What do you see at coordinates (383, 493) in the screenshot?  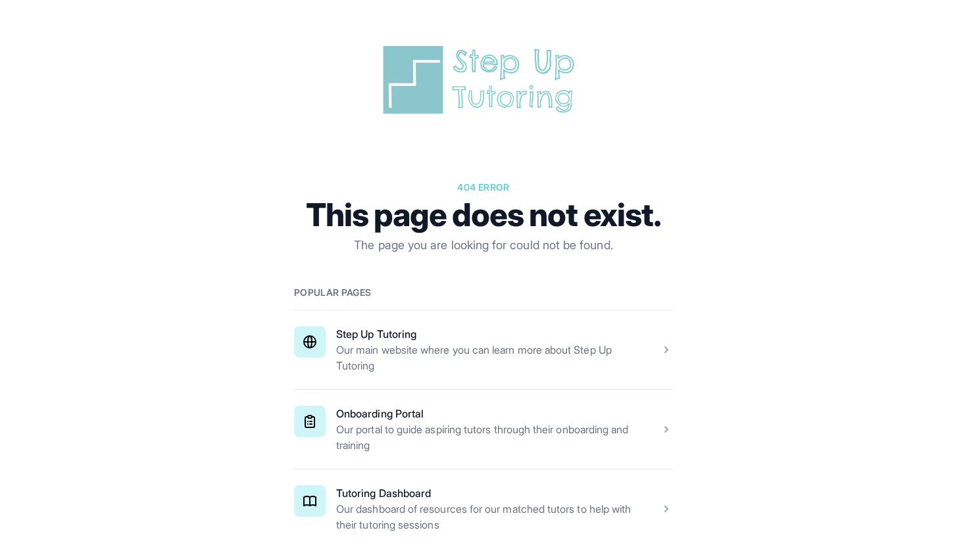 I see `a: Tutoring Dashboard` at bounding box center [383, 493].